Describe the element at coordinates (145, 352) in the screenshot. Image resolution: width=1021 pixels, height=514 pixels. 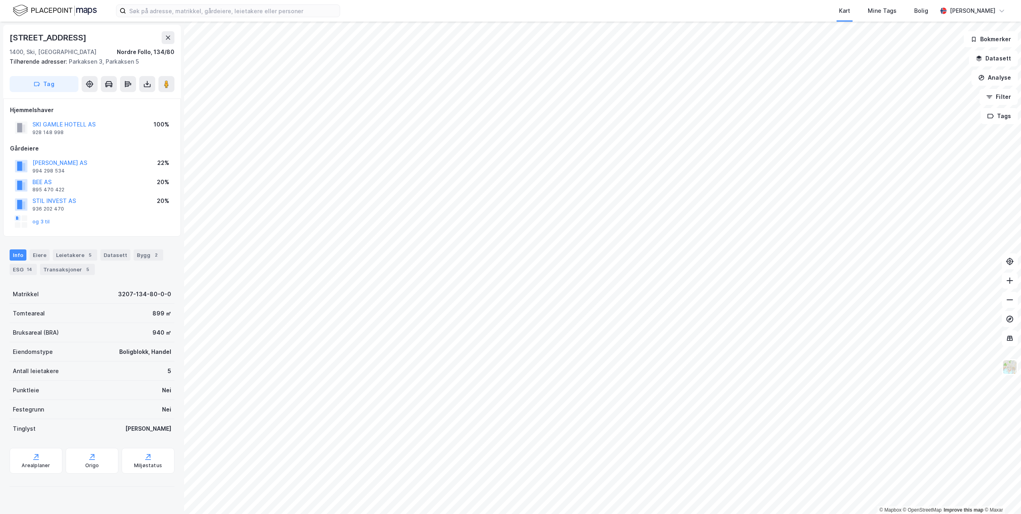
I see `div: Boligblokk, Handel` at that location.